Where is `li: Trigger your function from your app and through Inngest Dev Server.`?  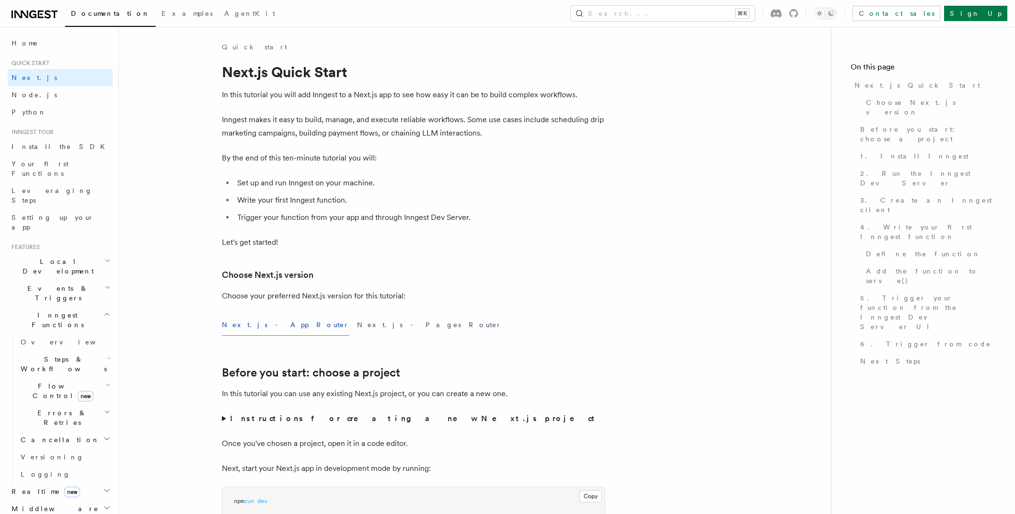 li: Trigger your function from your app and through Inngest Dev Server. is located at coordinates (420, 217).